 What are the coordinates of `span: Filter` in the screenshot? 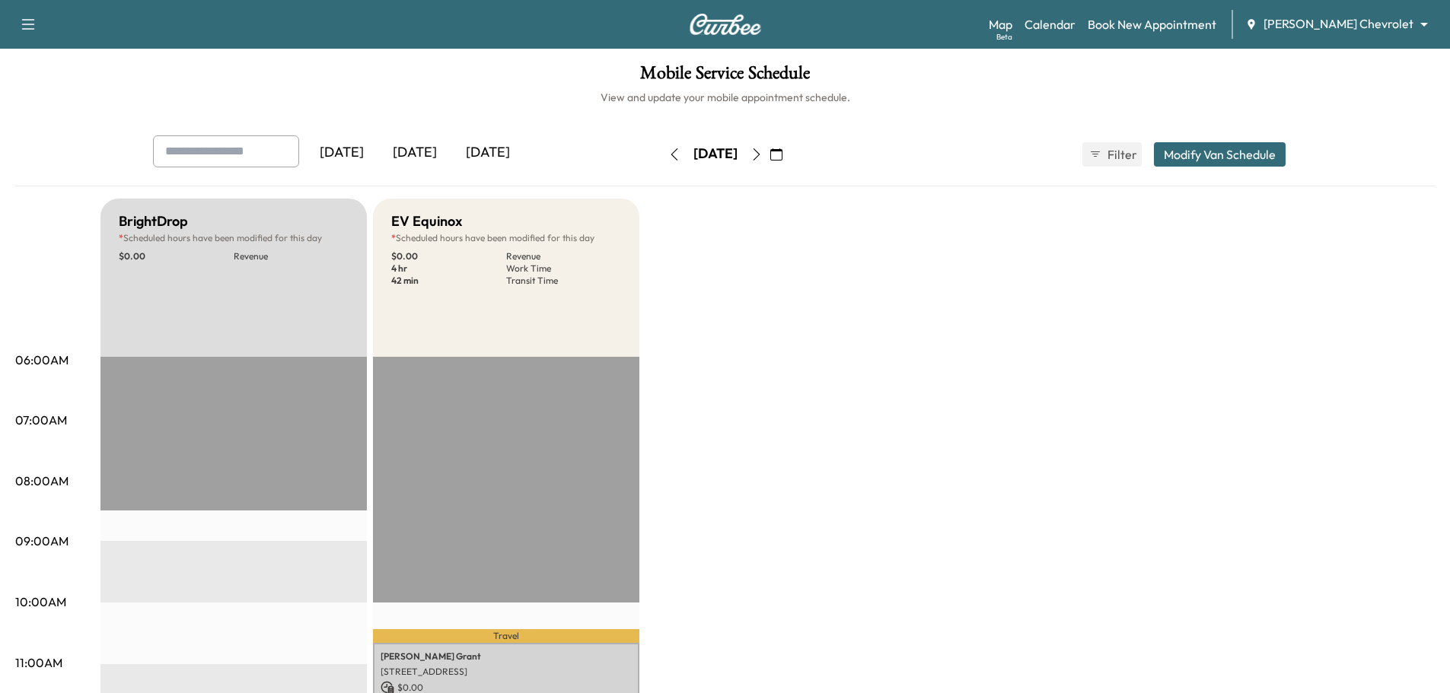 It's located at (1121, 155).